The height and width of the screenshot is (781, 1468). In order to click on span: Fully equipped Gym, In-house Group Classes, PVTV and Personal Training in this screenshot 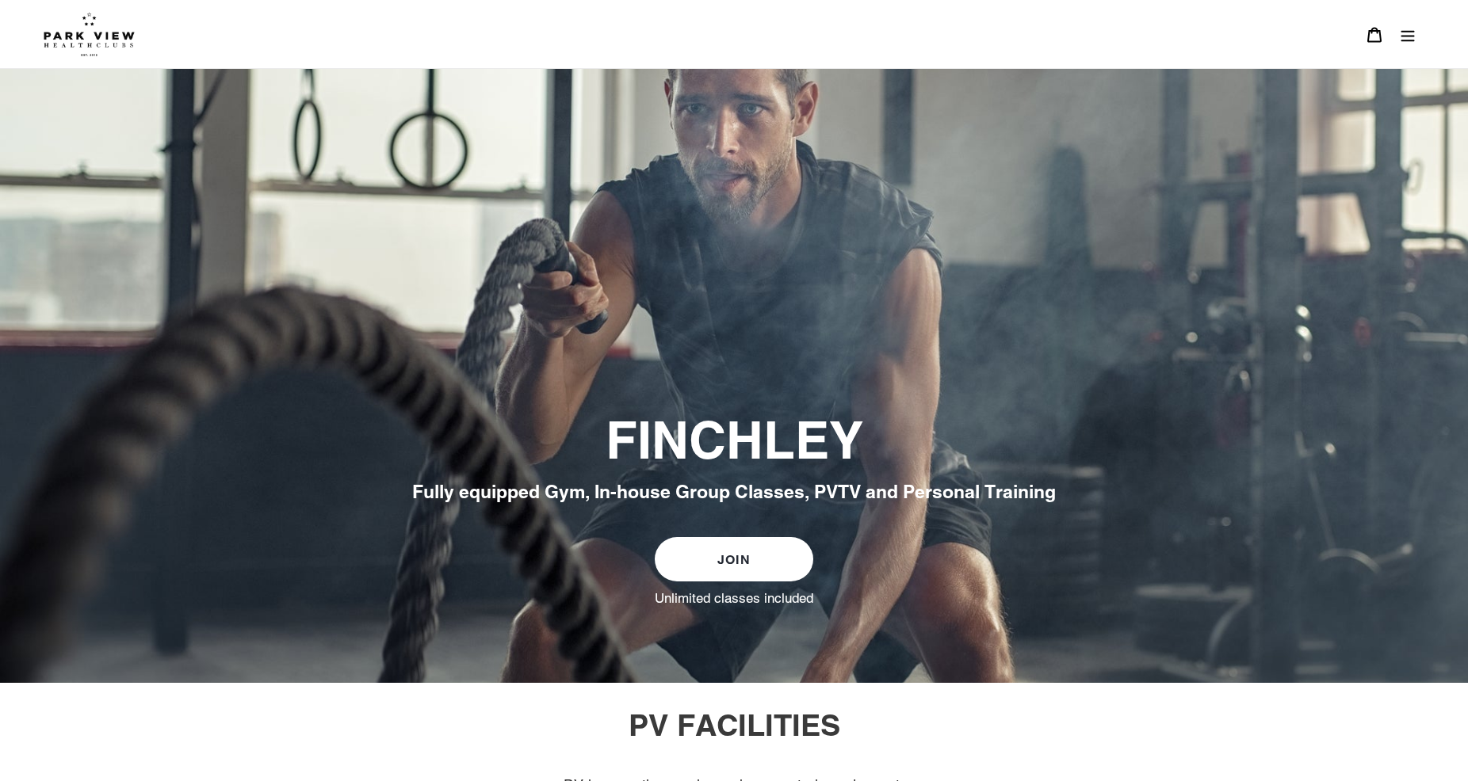, I will do `click(734, 491)`.